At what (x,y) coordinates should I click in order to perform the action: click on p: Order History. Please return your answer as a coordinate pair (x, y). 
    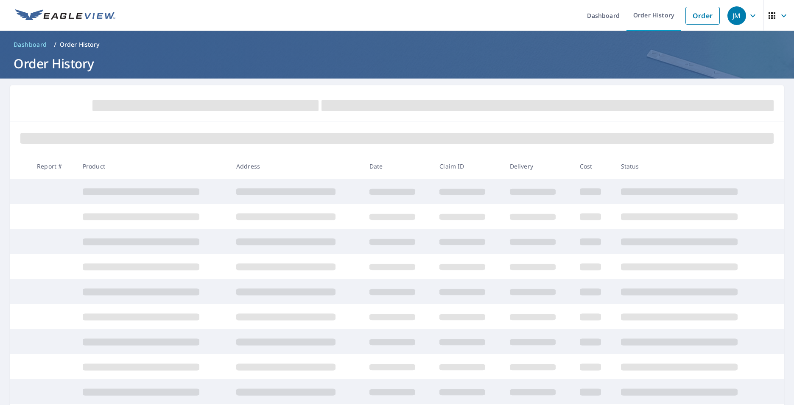
    Looking at the image, I should click on (80, 45).